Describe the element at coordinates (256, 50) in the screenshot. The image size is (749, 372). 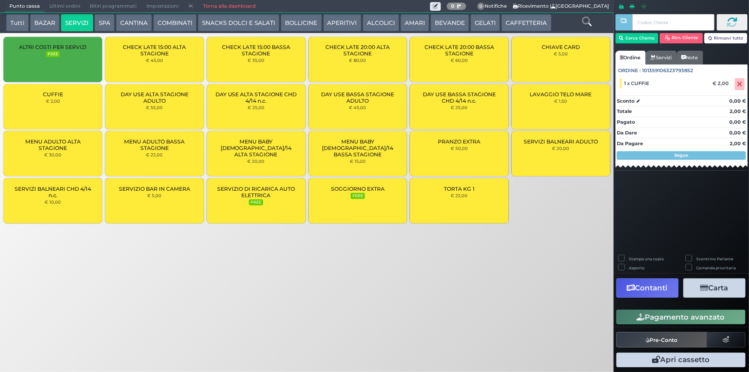
I see `span: CHECK LATE 15:00 BASSA STAGIONE` at that location.